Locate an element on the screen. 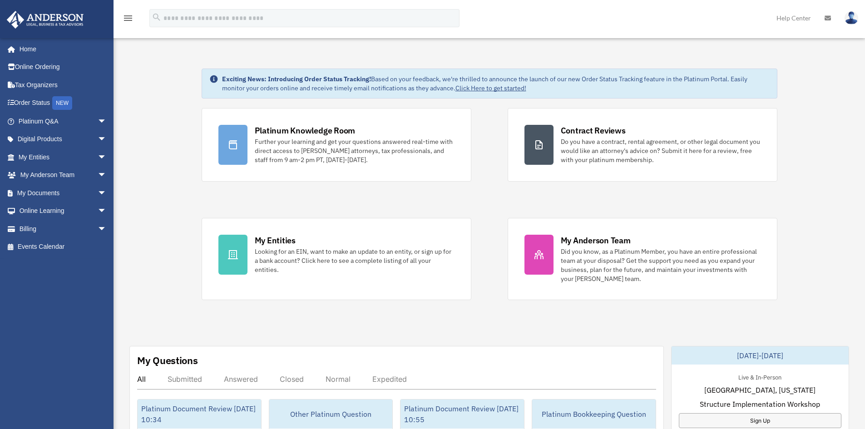  a: Sign Up is located at coordinates (760, 421).